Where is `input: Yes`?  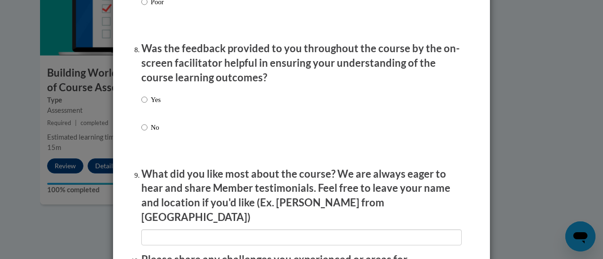
input: Yes is located at coordinates (144, 100).